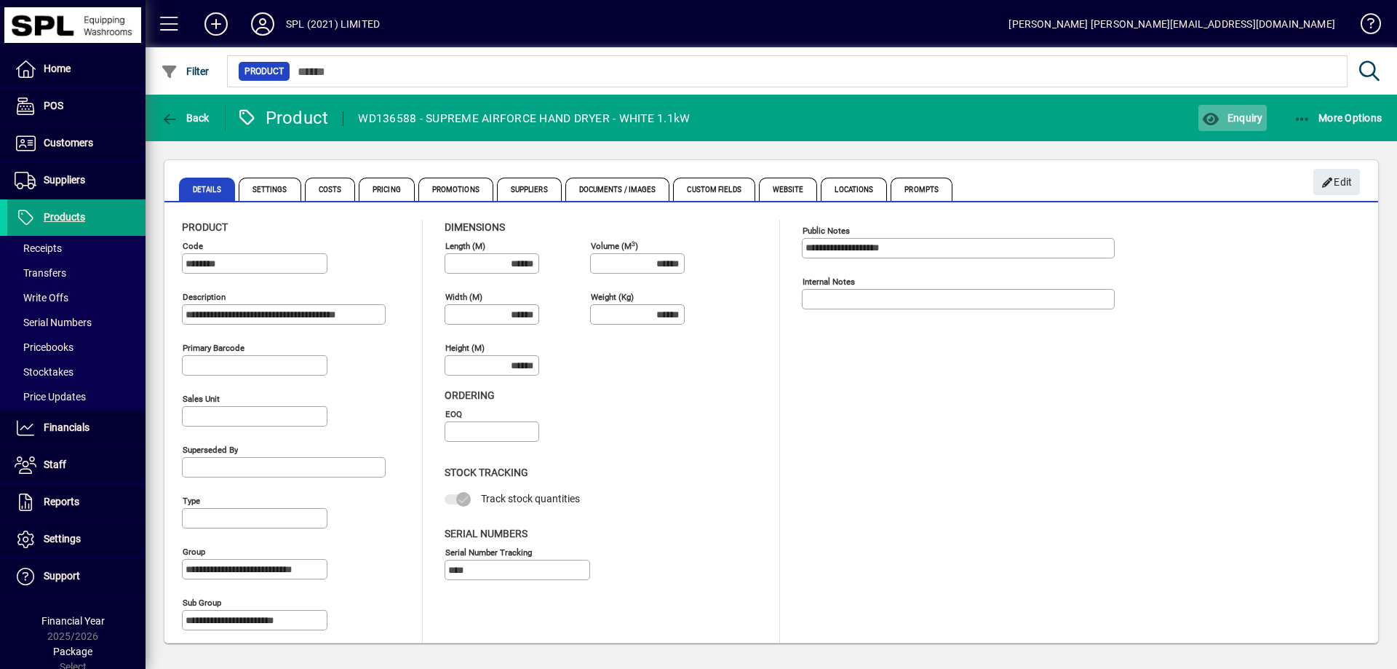 This screenshot has height=669, width=1397. I want to click on a: Stocktakes, so click(76, 372).